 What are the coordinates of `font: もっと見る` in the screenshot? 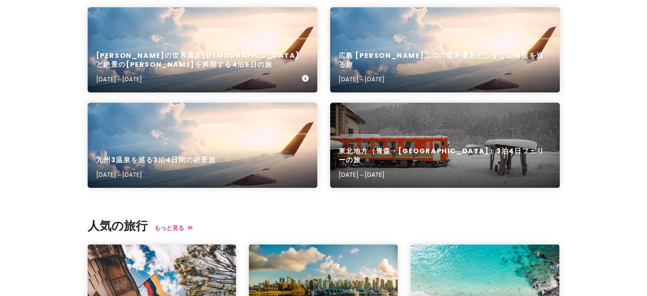 It's located at (169, 228).